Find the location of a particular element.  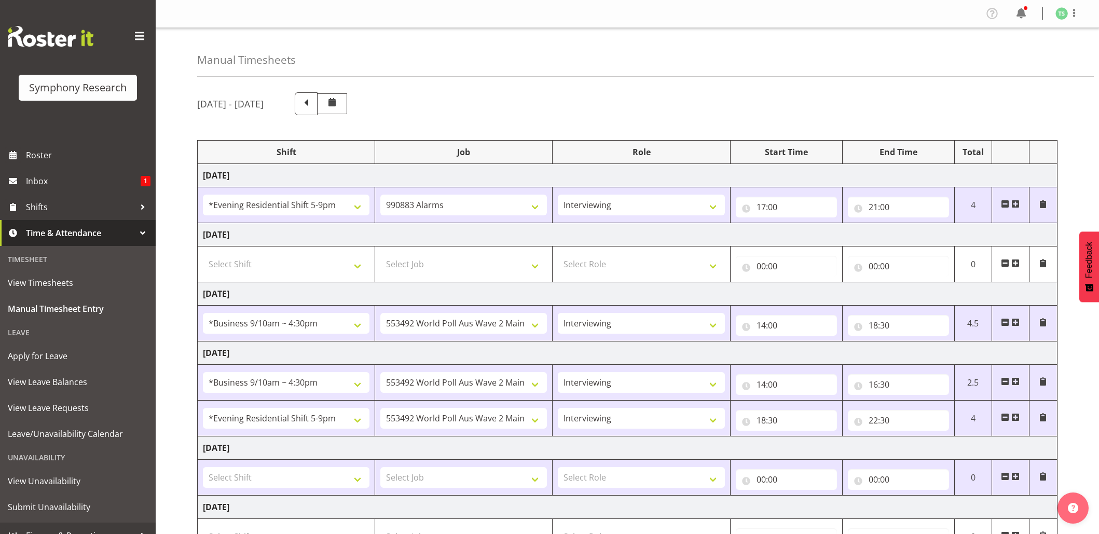

div: Leave is located at coordinates (78, 332).